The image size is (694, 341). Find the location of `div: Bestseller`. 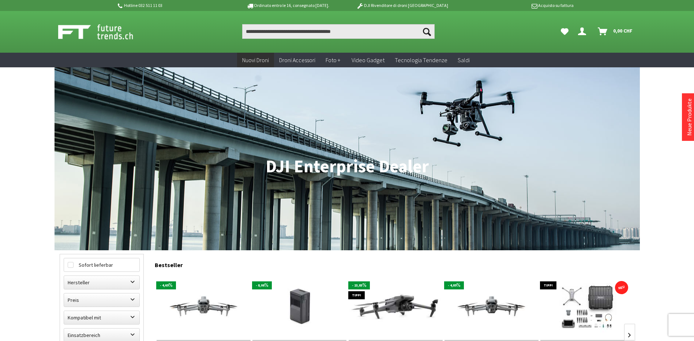

div: Bestseller is located at coordinates (395, 263).